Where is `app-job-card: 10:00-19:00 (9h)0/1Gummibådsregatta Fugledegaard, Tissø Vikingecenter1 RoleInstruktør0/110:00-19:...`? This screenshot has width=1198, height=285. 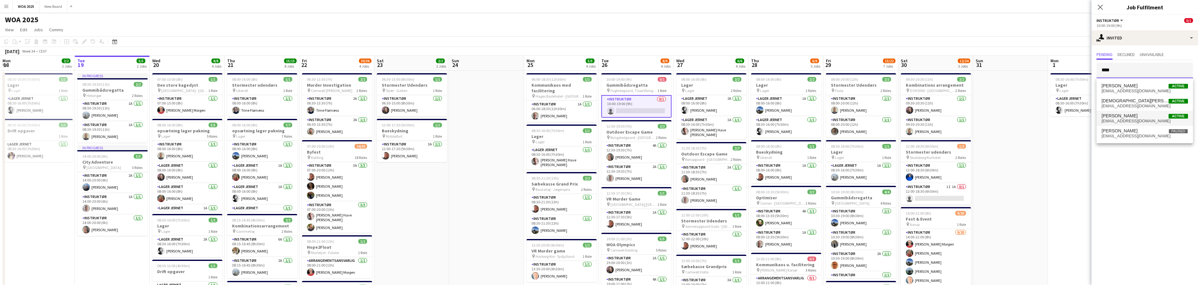 app-job-card: 10:00-19:00 (9h)0/1Gummibådsregatta Fugledegaard, Tissø Vikingecenter1 RoleInstruktør0/110:00-19:... is located at coordinates (636, 95).